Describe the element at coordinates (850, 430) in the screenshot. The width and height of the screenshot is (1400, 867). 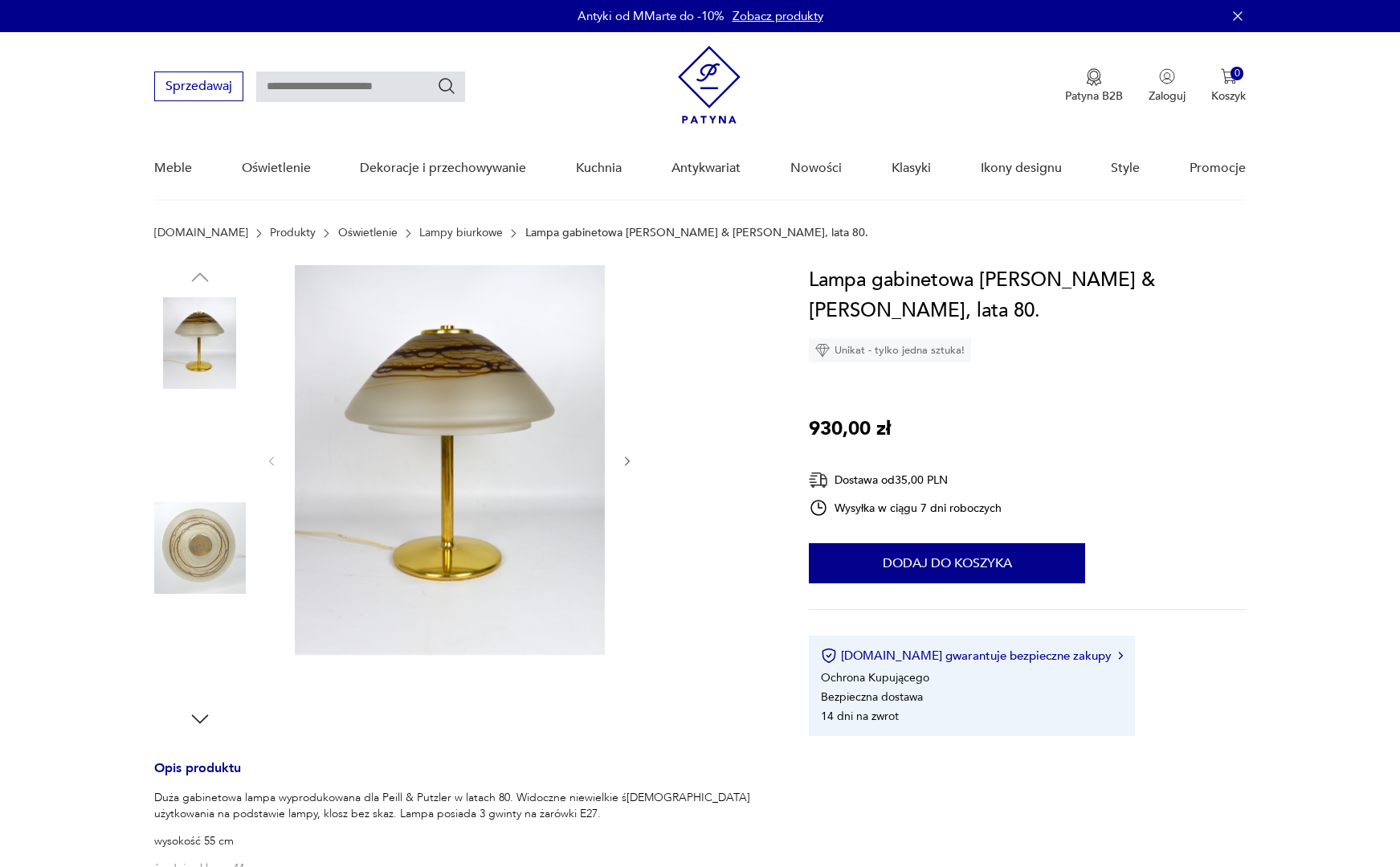
I see `p: 930,00 zł` at that location.